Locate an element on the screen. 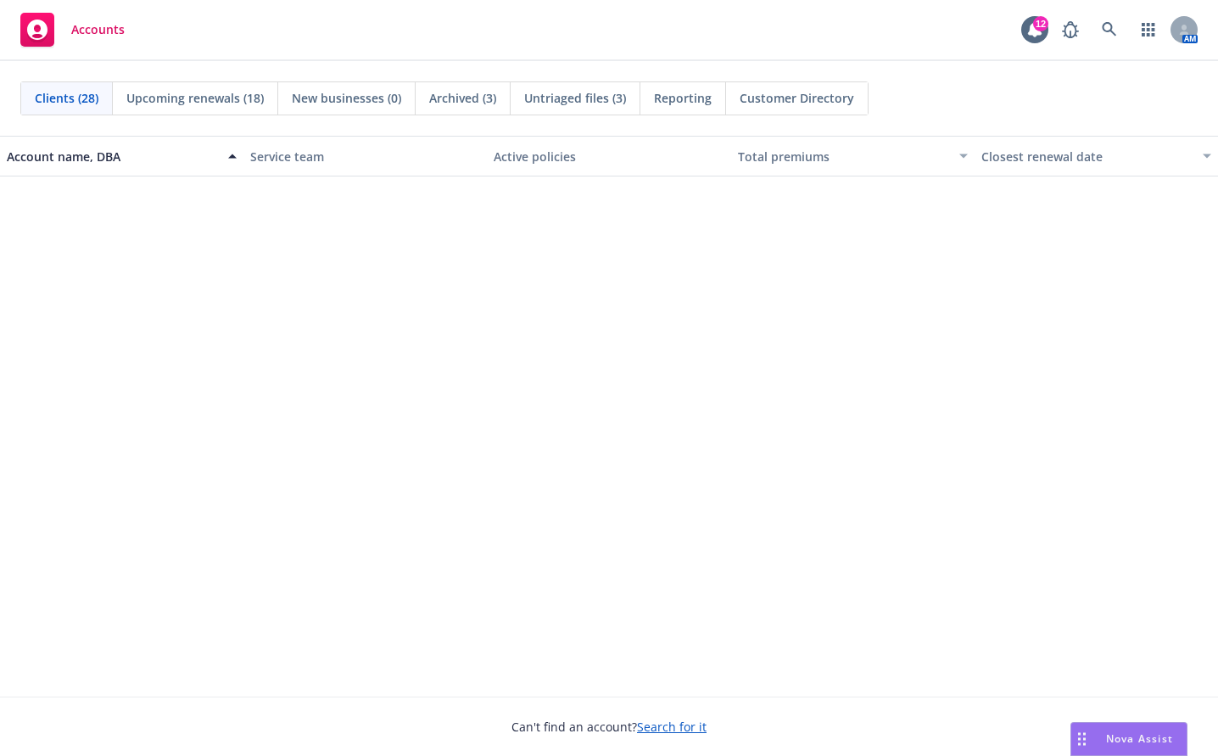  span: Reporting is located at coordinates (683, 98).